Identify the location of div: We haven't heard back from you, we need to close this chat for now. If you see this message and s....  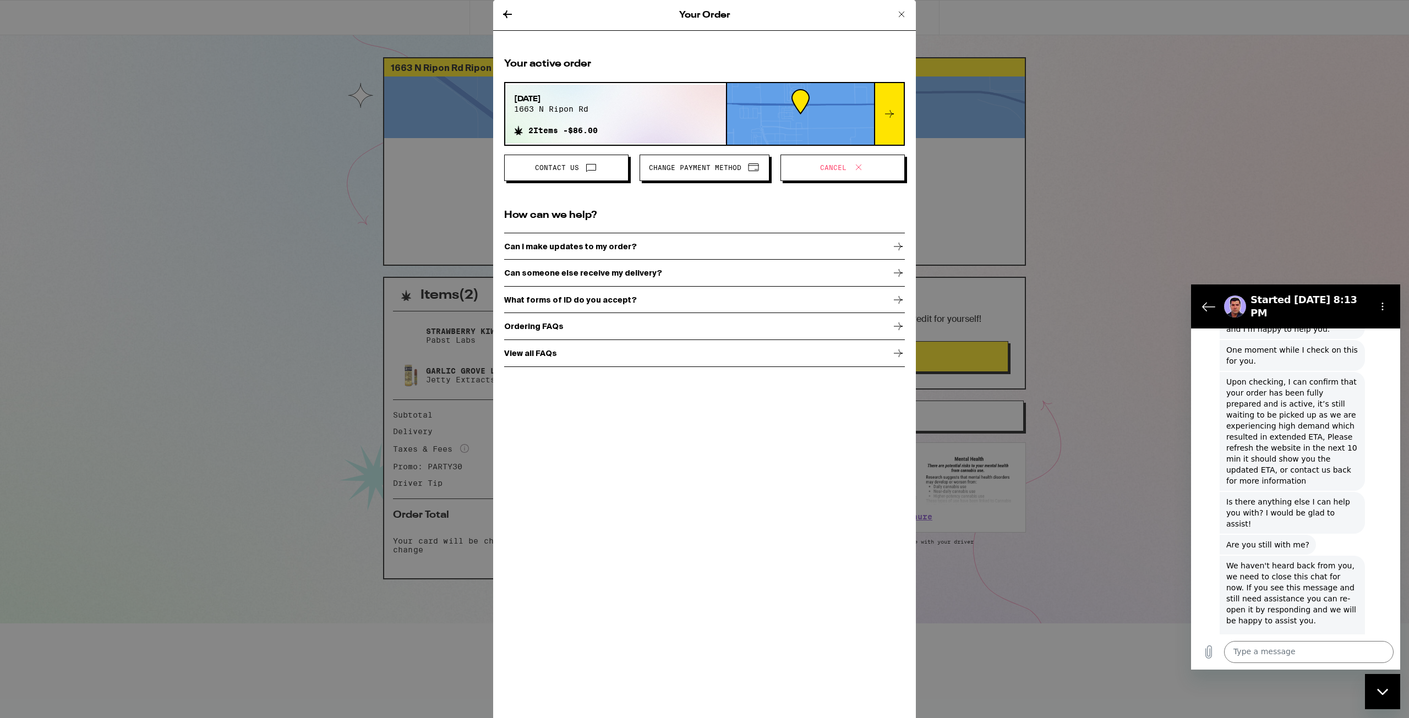
(101, 320).